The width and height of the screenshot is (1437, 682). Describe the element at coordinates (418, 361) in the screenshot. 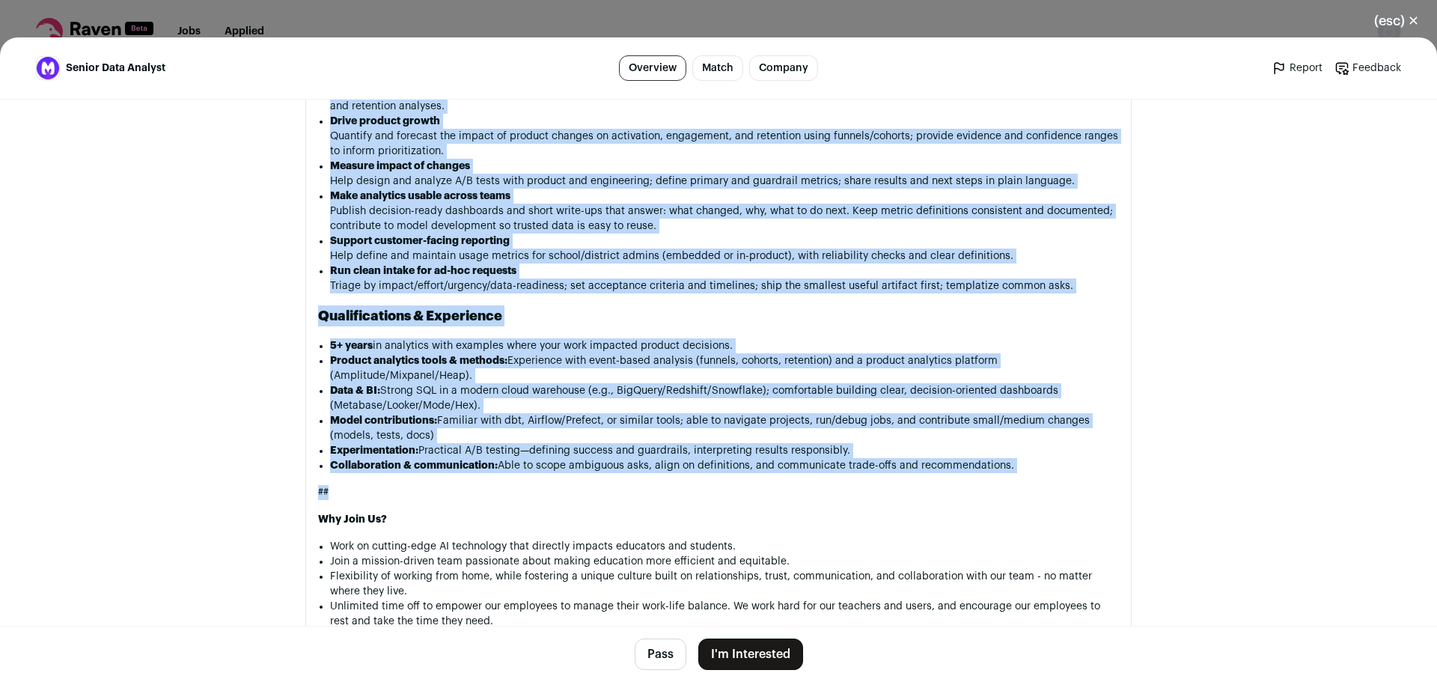

I see `strong: Product analytics tools & methods:` at that location.